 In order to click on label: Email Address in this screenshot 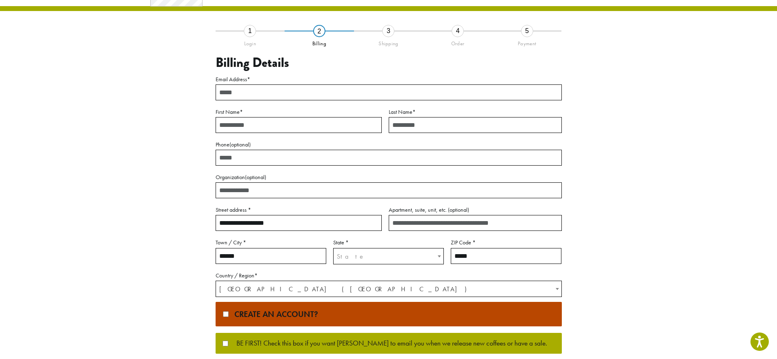, I will do `click(389, 79)`.